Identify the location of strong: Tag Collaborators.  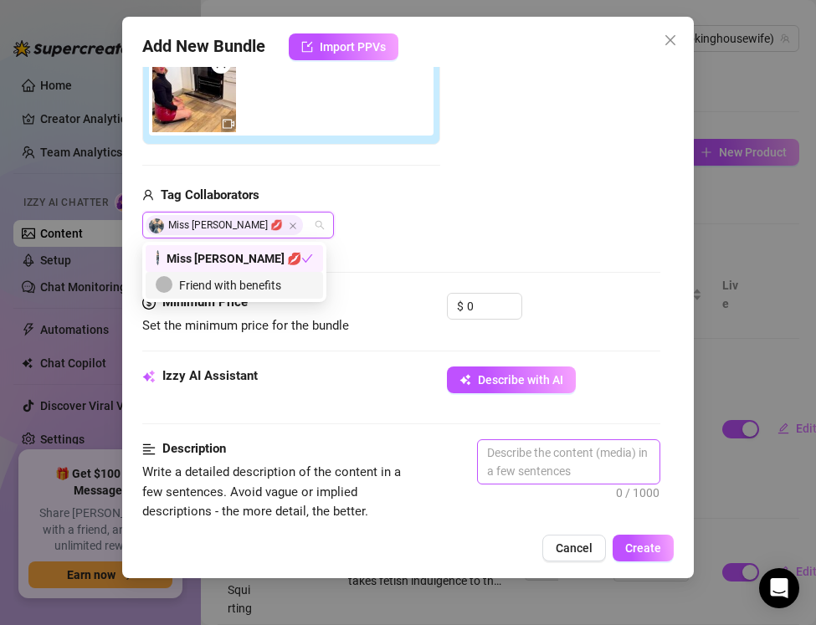
(210, 195).